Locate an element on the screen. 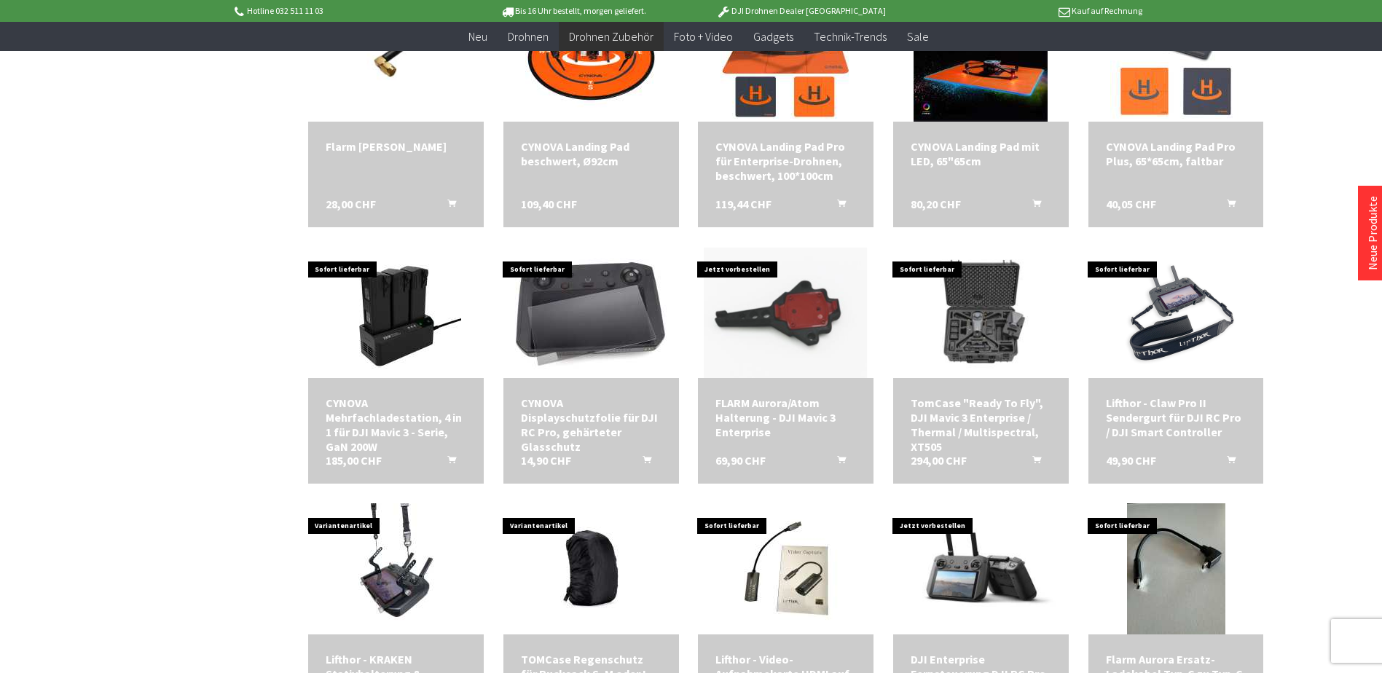 This screenshot has width=1382, height=673. a: Drohnen Zubehör is located at coordinates (611, 36).